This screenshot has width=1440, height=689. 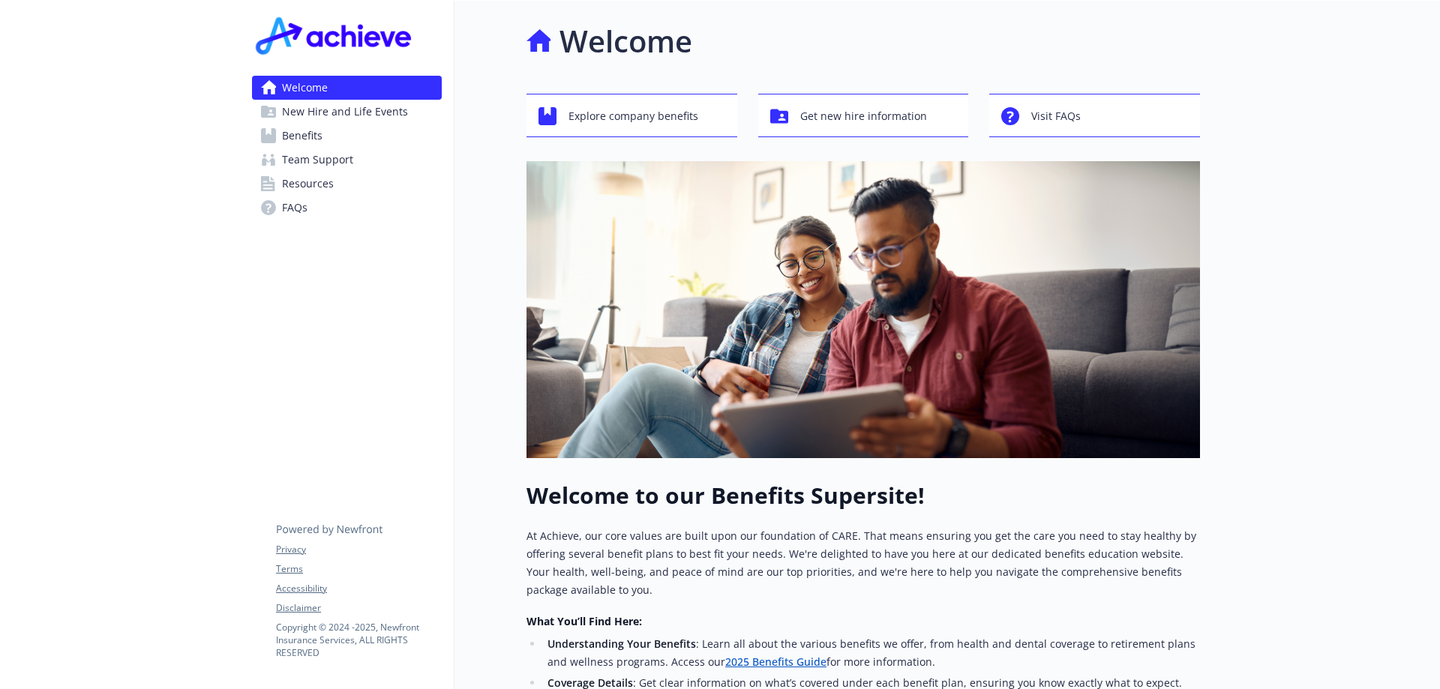 I want to click on span: Team Support, so click(x=317, y=160).